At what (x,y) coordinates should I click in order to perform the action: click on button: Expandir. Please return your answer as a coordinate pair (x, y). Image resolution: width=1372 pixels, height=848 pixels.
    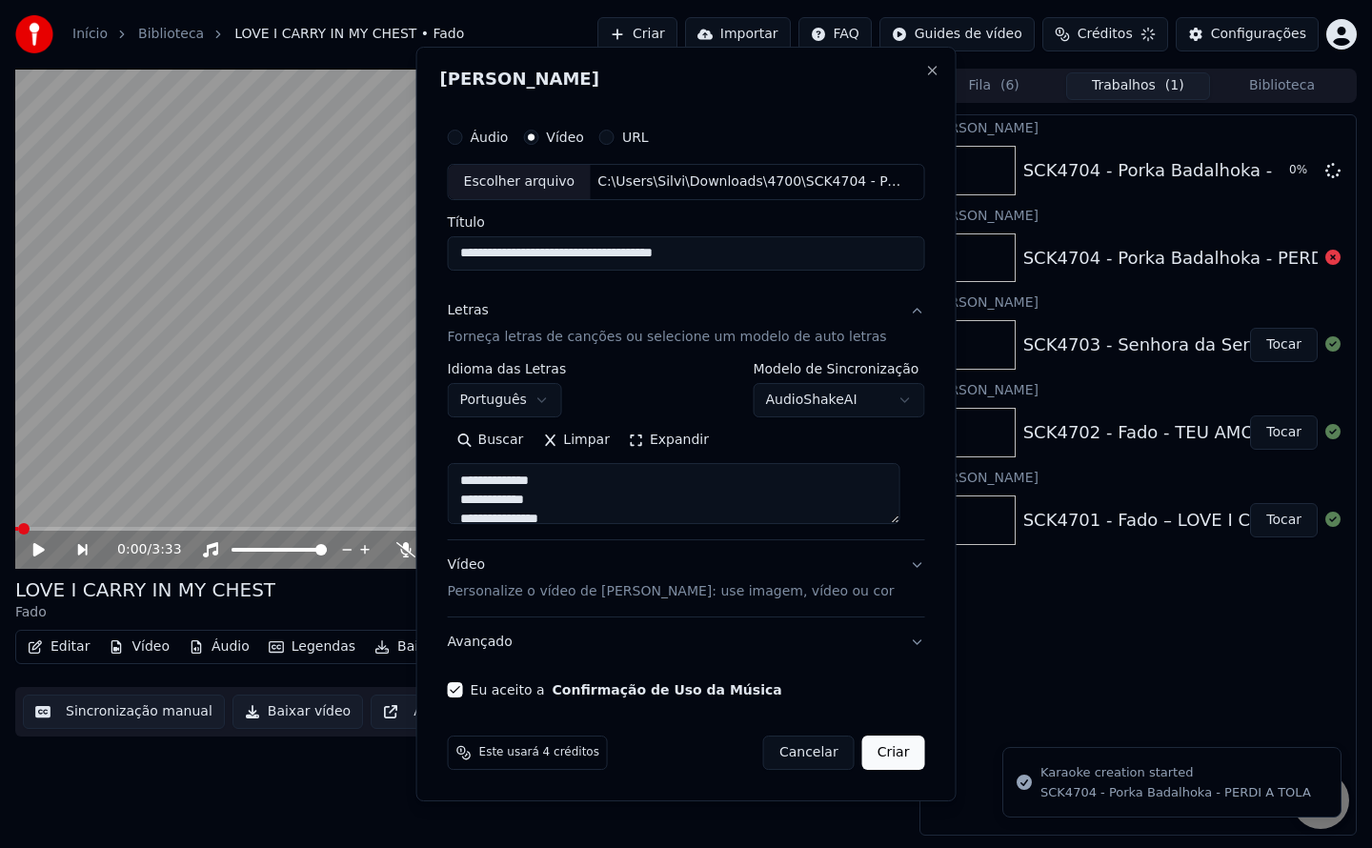
    Looking at the image, I should click on (669, 440).